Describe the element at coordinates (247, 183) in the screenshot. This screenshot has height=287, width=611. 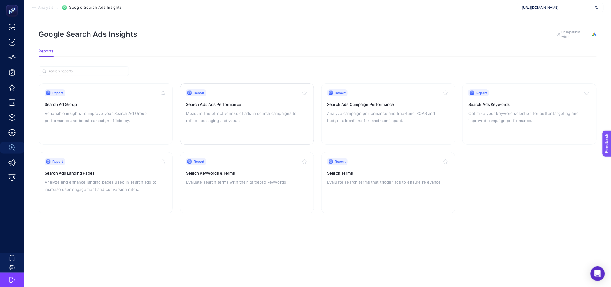
I see `a: ReportSearch Keywords & TermsEvaluate search terms with their targeted keywords` at that location.